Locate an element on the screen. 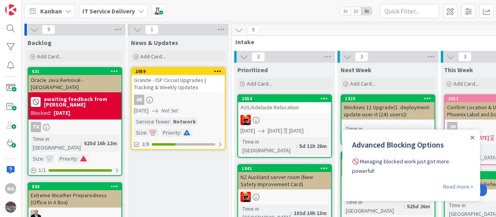 This screenshot has height=217, width=496. b: IT Service Delivery is located at coordinates (108, 11).